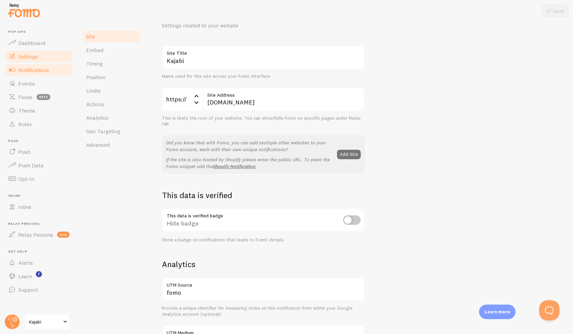 This screenshot has height=334, width=573. What do you see at coordinates (25, 124) in the screenshot?
I see `span: Rules` at bounding box center [25, 124].